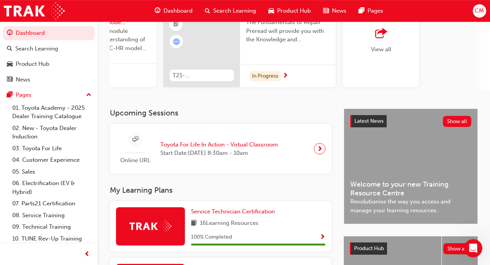  I want to click on a: 06. Electrification (EV & Hybrid), so click(52, 187).